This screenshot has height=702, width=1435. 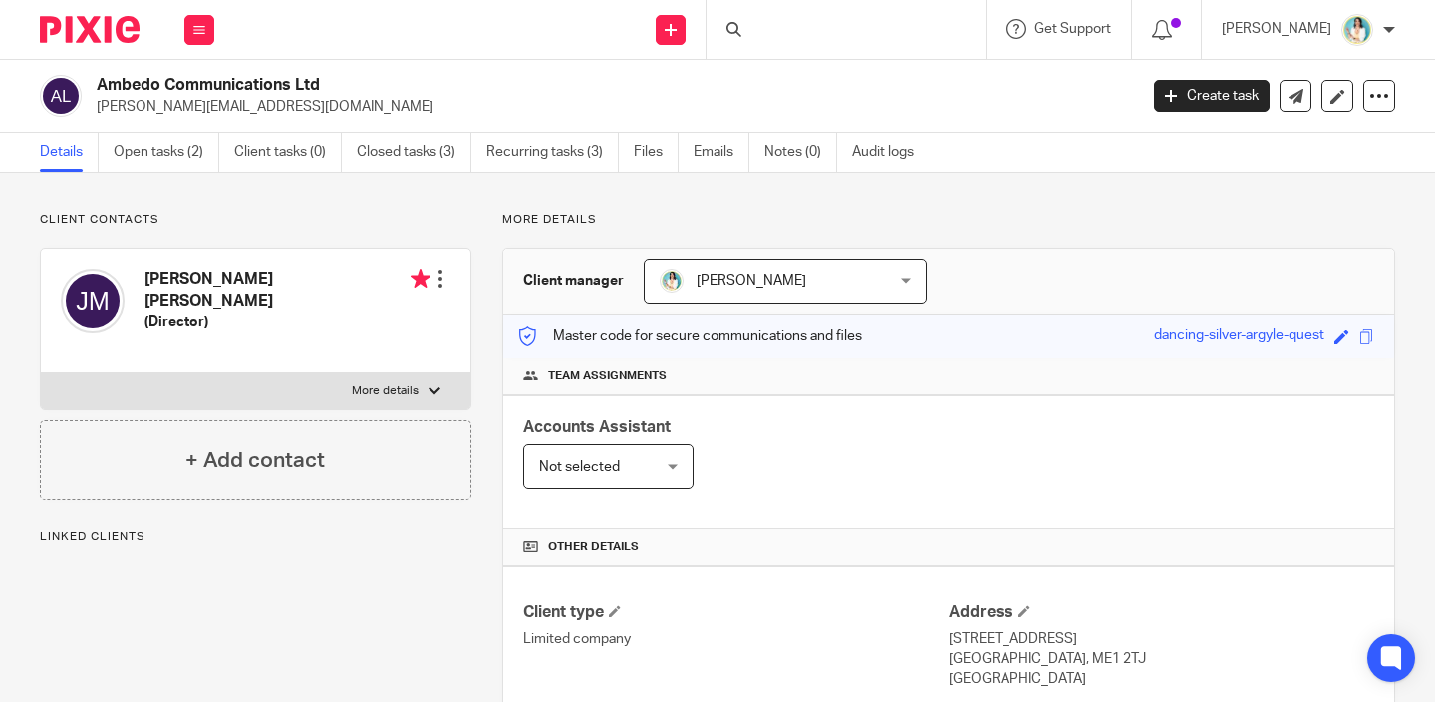 What do you see at coordinates (736, 612) in the screenshot?
I see `h4: Client type` at bounding box center [736, 612].